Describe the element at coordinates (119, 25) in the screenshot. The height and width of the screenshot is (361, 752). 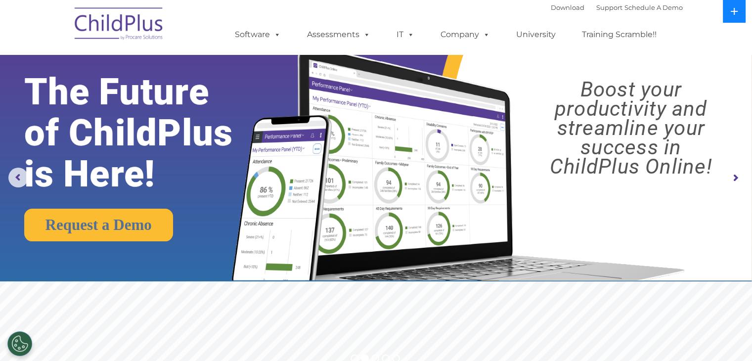
I see `img: ChildPlus by Procare Solutions` at that location.